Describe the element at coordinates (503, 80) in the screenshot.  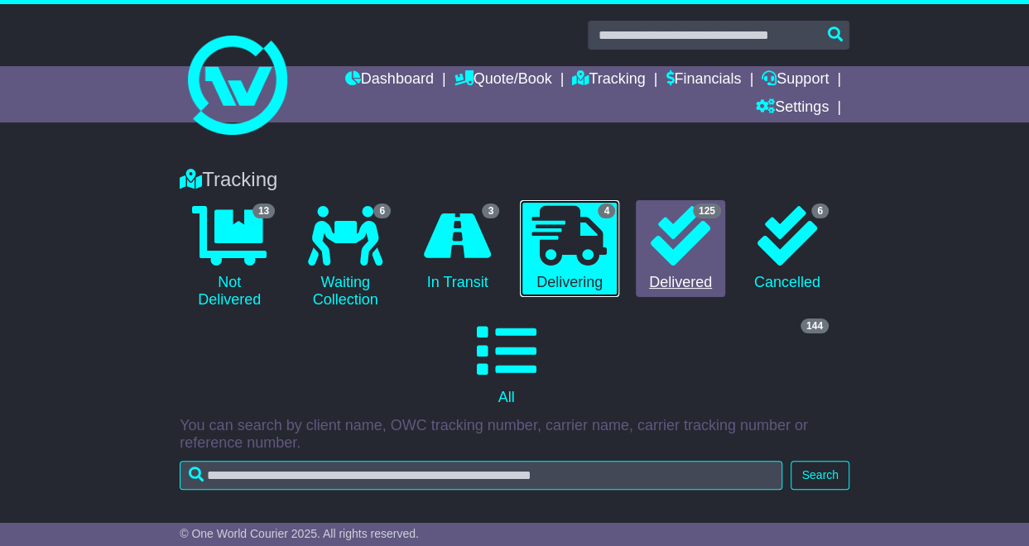
I see `a: Quote/Book` at that location.